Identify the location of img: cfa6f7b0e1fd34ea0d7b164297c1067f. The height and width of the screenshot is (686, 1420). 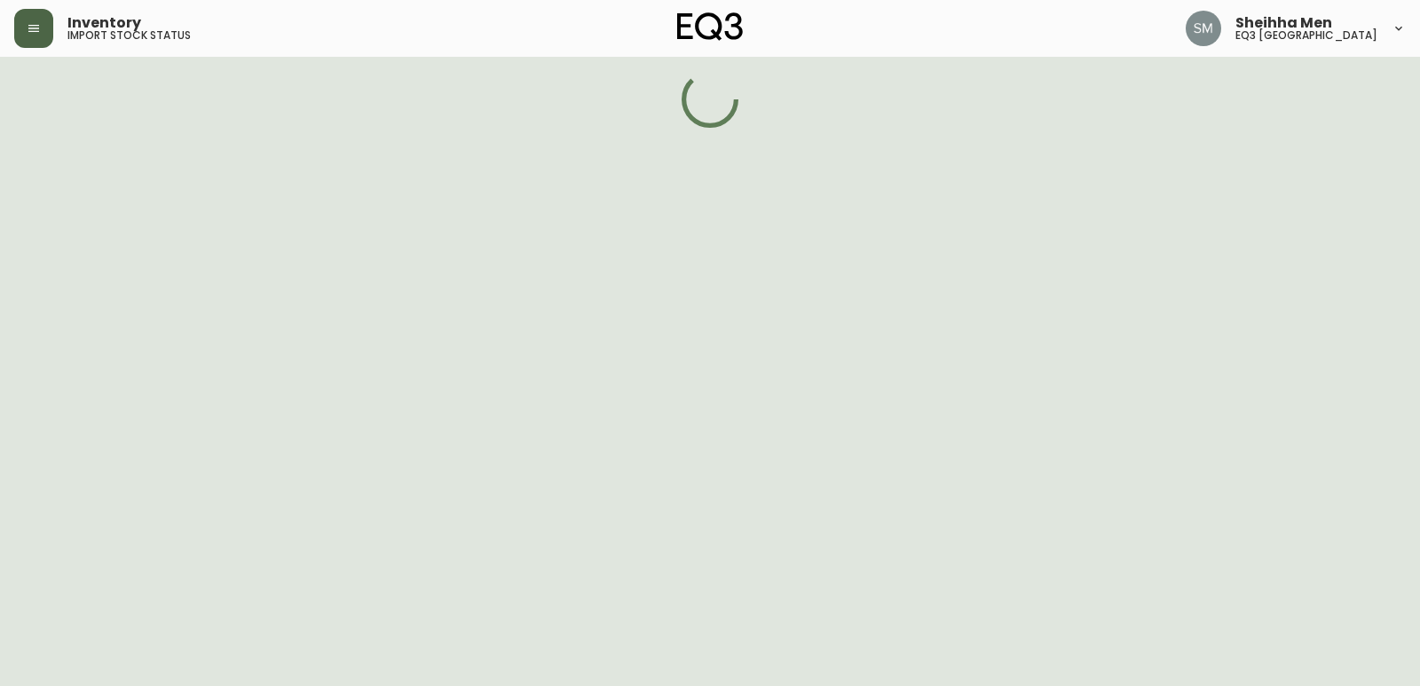
(1203, 28).